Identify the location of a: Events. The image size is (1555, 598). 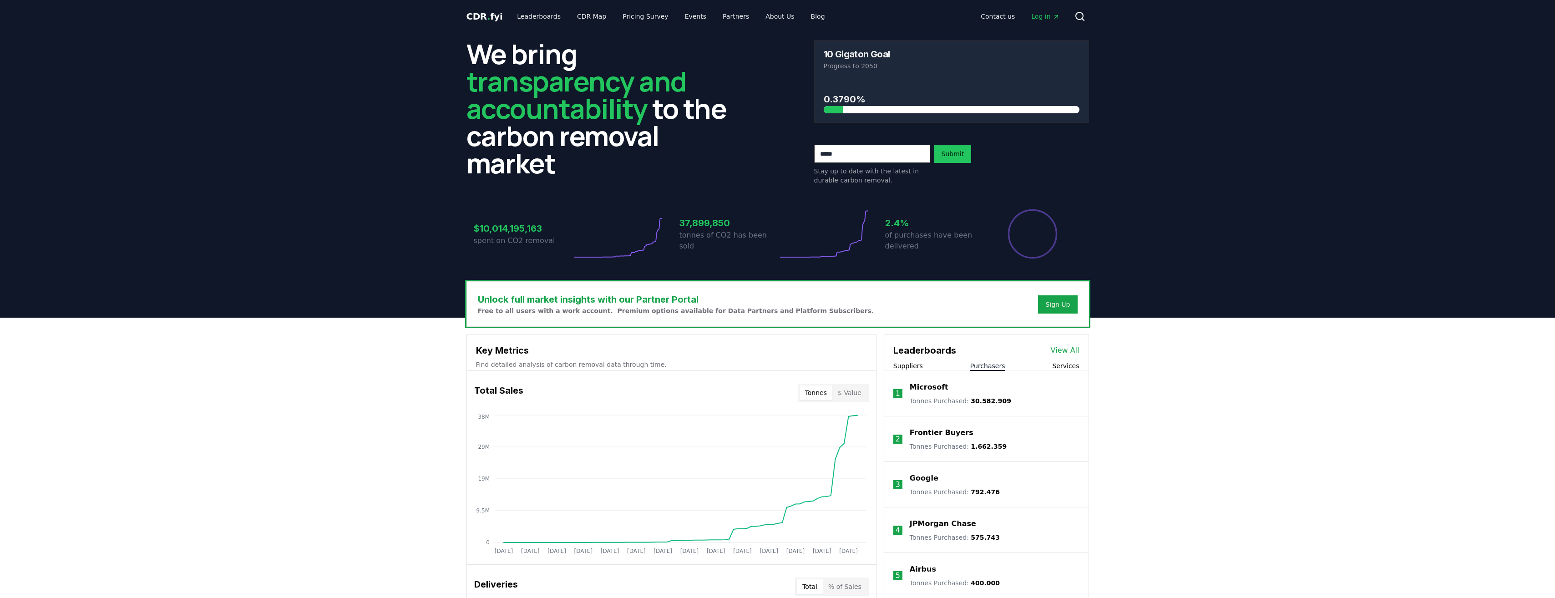
(695, 16).